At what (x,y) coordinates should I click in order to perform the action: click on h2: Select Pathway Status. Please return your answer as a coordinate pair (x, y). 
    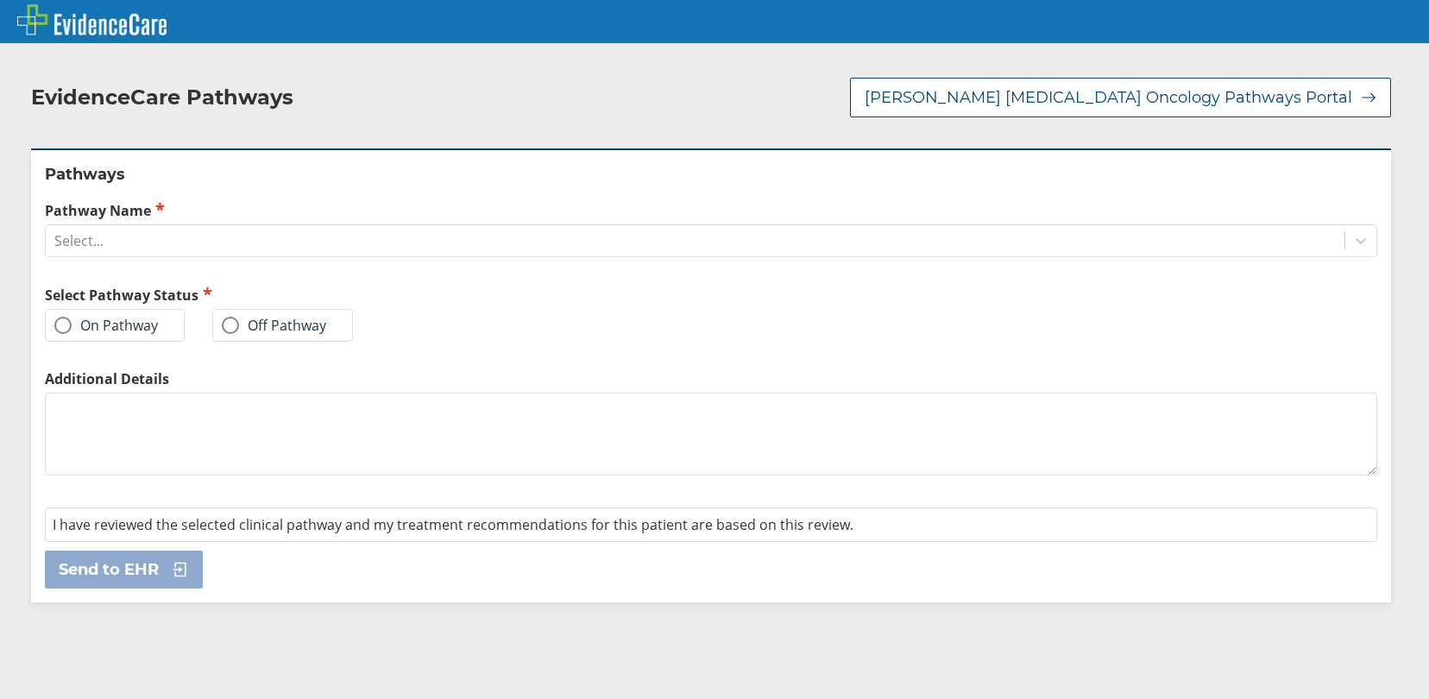
    Looking at the image, I should click on (375, 294).